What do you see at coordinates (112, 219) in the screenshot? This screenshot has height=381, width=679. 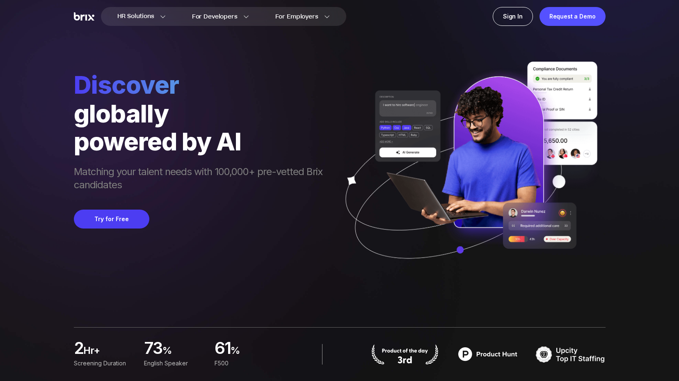 I see `button: Try for Free` at bounding box center [112, 219].